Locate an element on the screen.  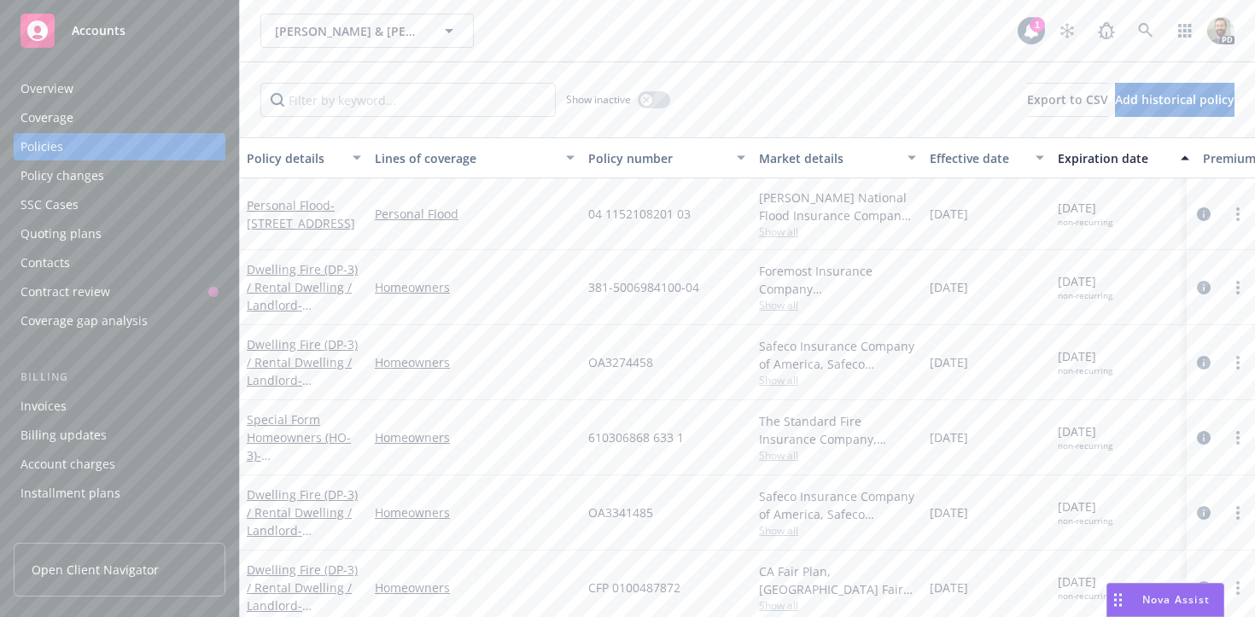
div: Invoices is located at coordinates (44, 406).